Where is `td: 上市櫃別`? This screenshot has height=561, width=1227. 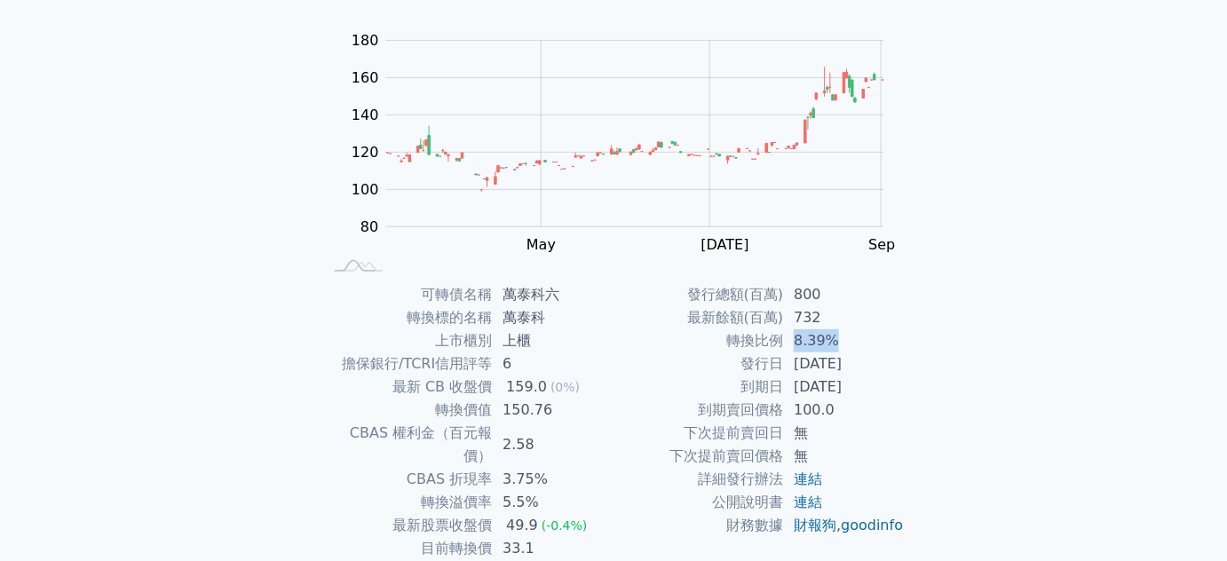 td: 上市櫃別 is located at coordinates (407, 341).